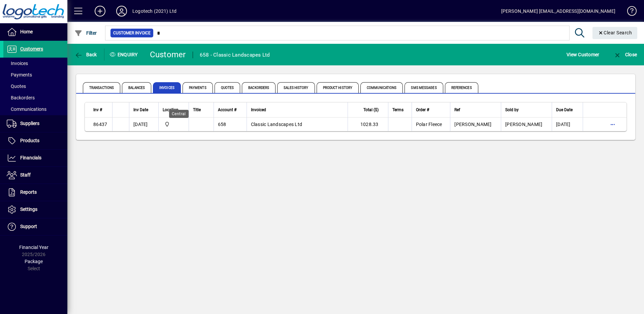 This screenshot has height=314, width=644. What do you see at coordinates (625, 55) in the screenshot?
I see `span: Close` at bounding box center [625, 55].